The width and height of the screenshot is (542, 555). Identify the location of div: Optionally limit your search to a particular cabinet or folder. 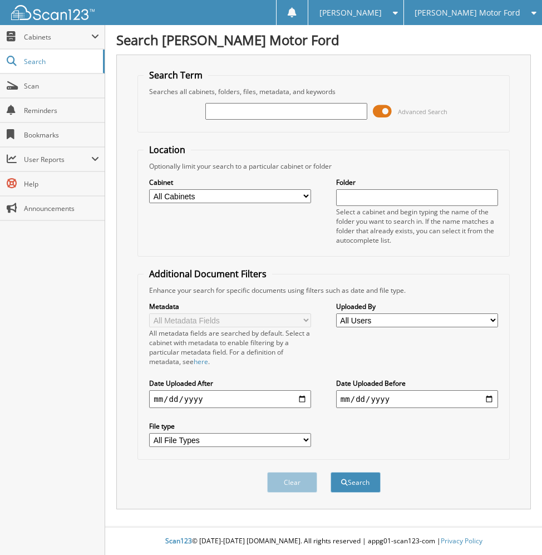
(323, 166).